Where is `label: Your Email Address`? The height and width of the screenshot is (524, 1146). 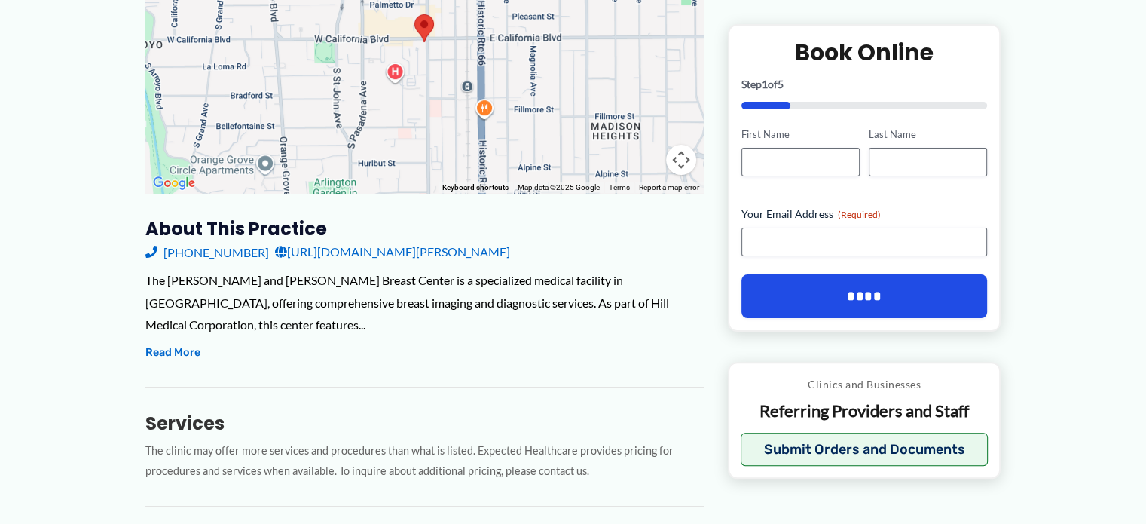 label: Your Email Address is located at coordinates (864, 214).